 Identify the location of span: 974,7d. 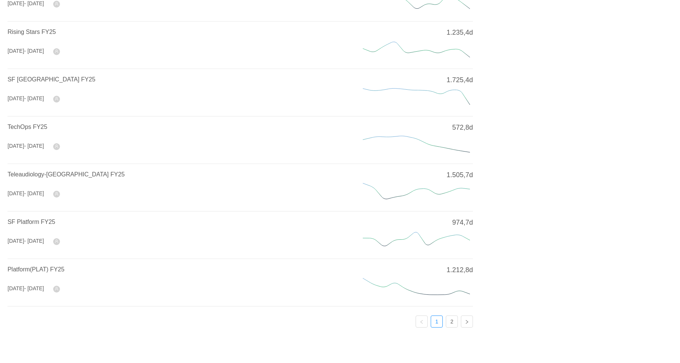
(462, 222).